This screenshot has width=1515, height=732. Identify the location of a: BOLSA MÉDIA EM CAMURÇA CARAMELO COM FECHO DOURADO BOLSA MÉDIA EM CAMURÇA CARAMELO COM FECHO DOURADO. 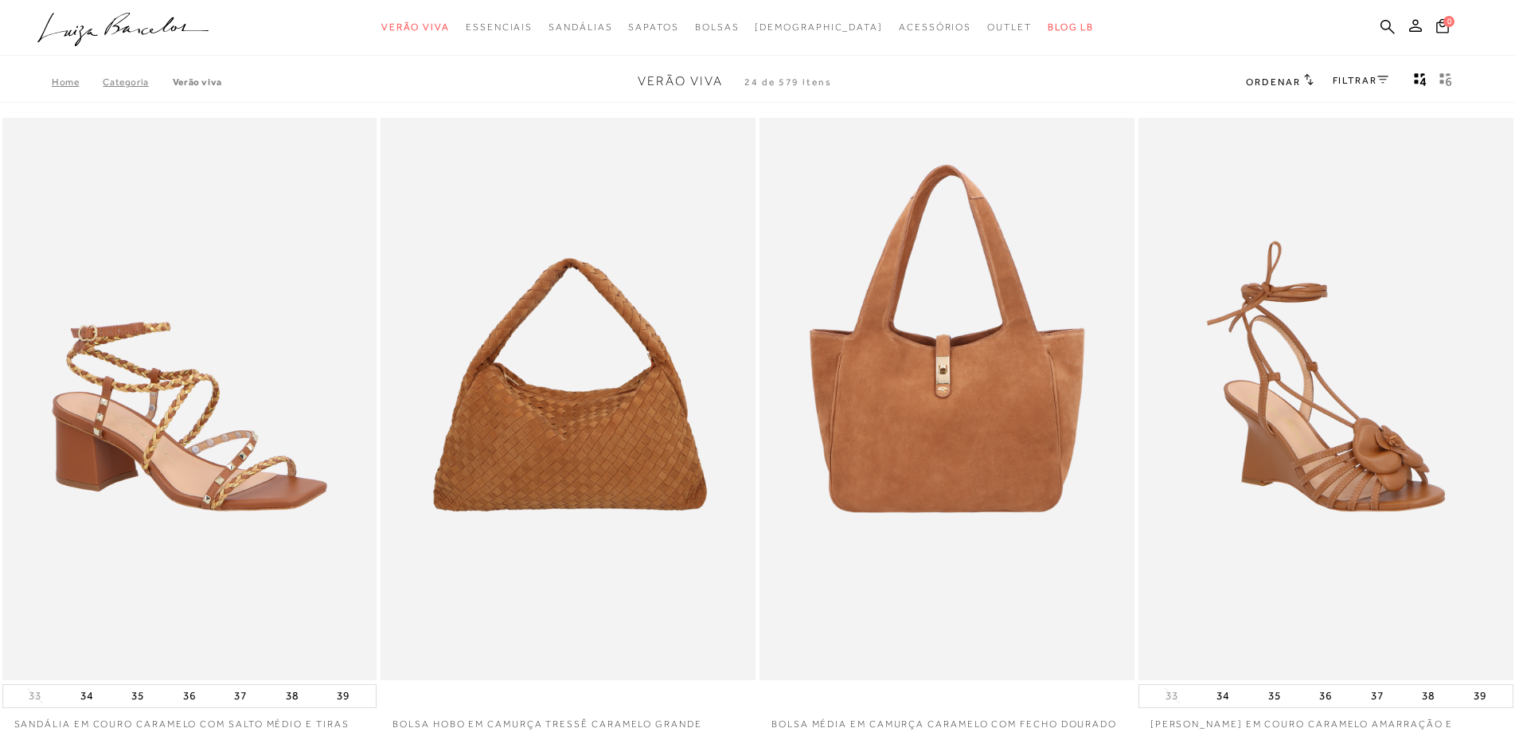
(947, 399).